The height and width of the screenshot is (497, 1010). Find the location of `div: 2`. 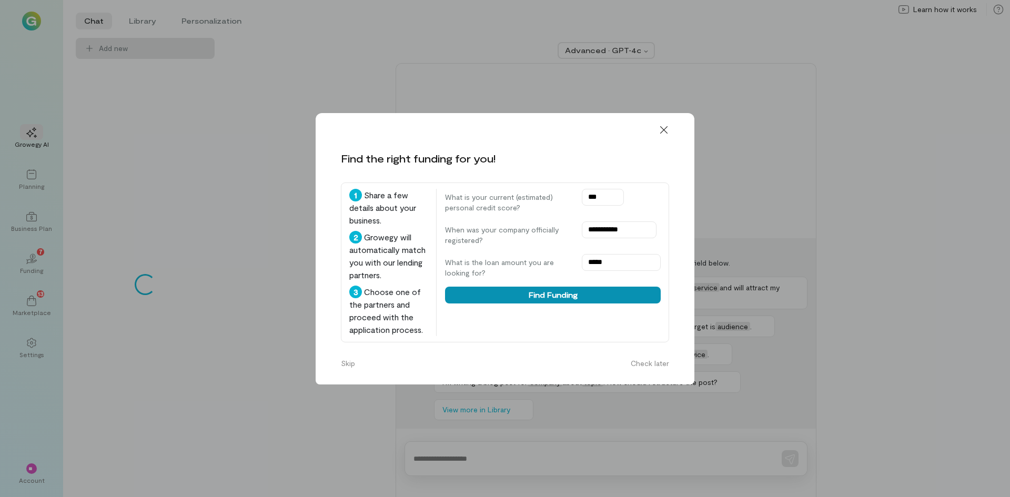

div: 2 is located at coordinates (356, 237).